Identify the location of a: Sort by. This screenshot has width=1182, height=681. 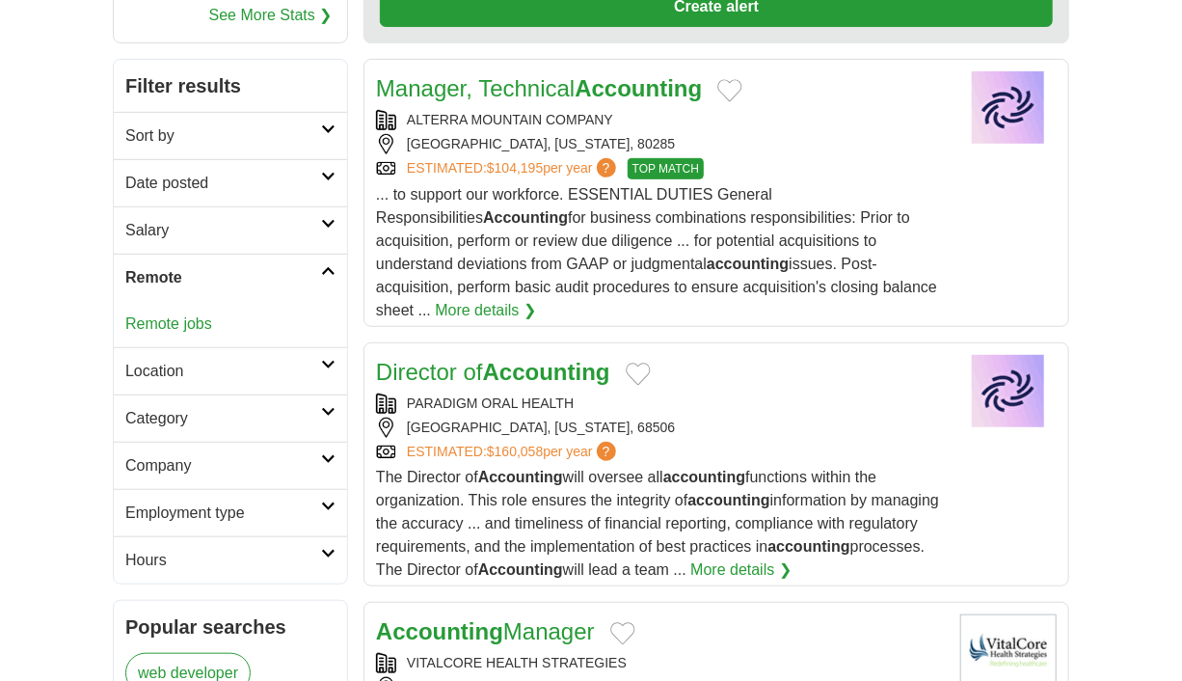
(230, 135).